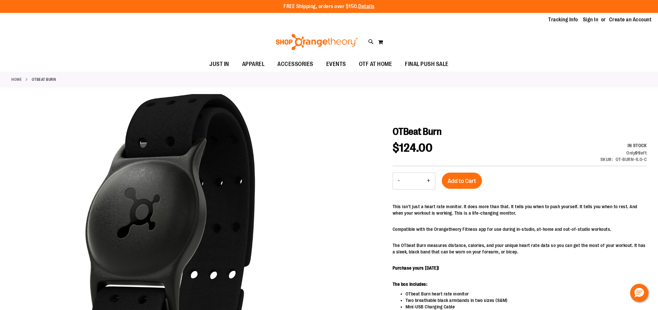 This screenshot has width=658, height=310. What do you see at coordinates (426, 64) in the screenshot?
I see `span: FINAL PUSH SALE` at bounding box center [426, 64].